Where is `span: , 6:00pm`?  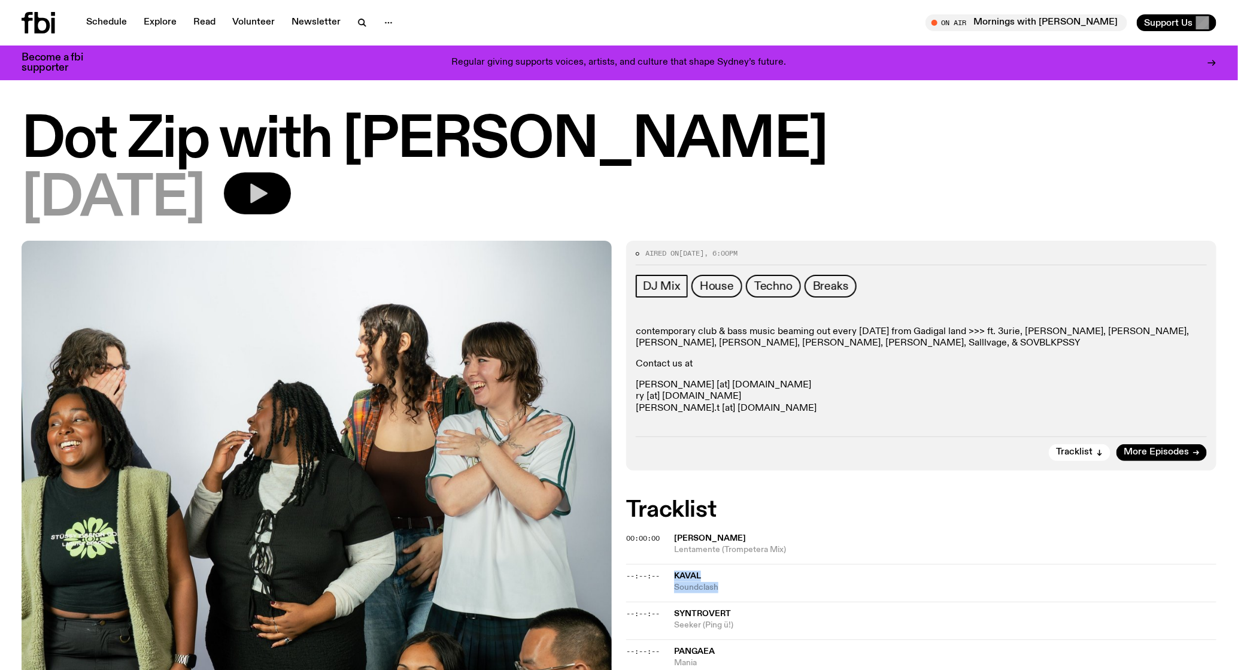
span: , 6:00pm is located at coordinates (721, 253).